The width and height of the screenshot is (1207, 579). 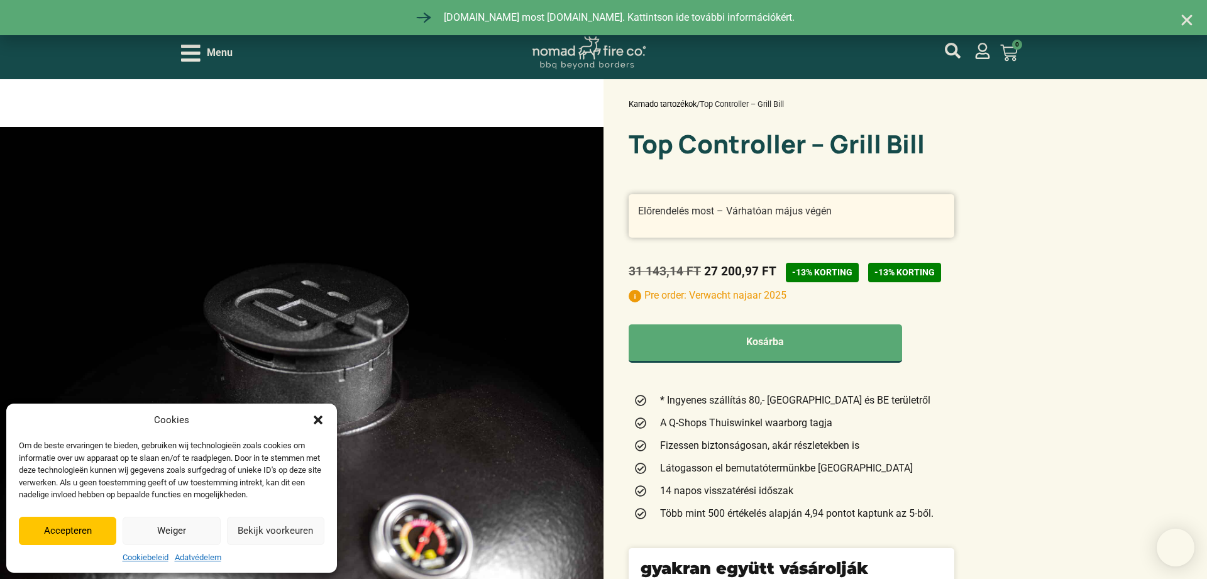 I want to click on span: 14 napos visszatérési időszak, so click(x=725, y=491).